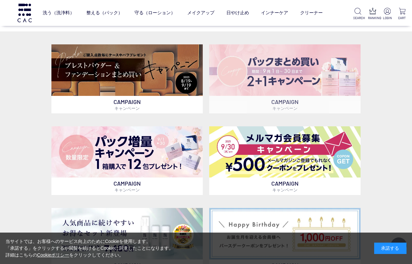 This screenshot has height=264, width=412. What do you see at coordinates (105, 13) in the screenshot?
I see `a: 整える（パック）` at bounding box center [105, 13].